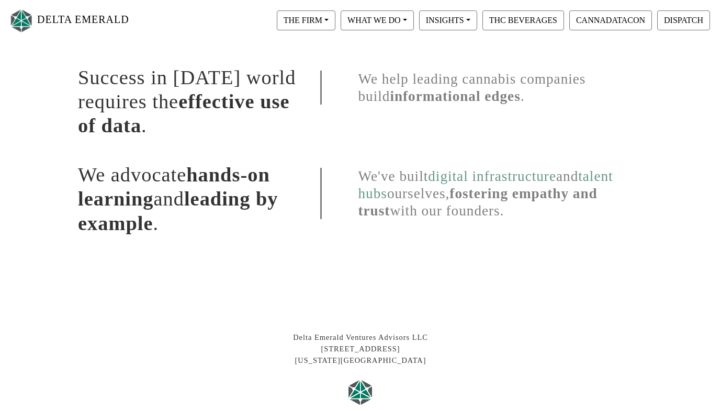 The width and height of the screenshot is (721, 411). What do you see at coordinates (178, 211) in the screenshot?
I see `span: leading by example` at bounding box center [178, 211].